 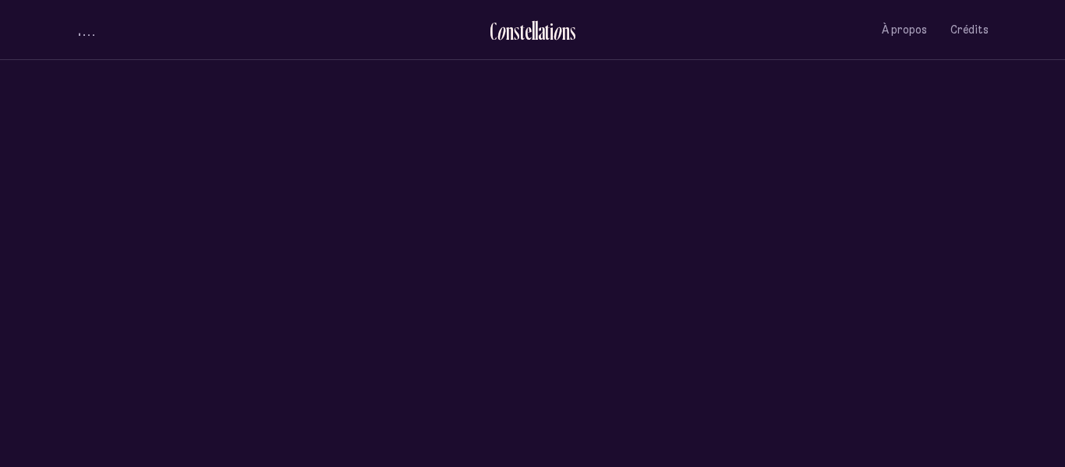 What do you see at coordinates (970, 30) in the screenshot?
I see `button: Crédits` at bounding box center [970, 30].